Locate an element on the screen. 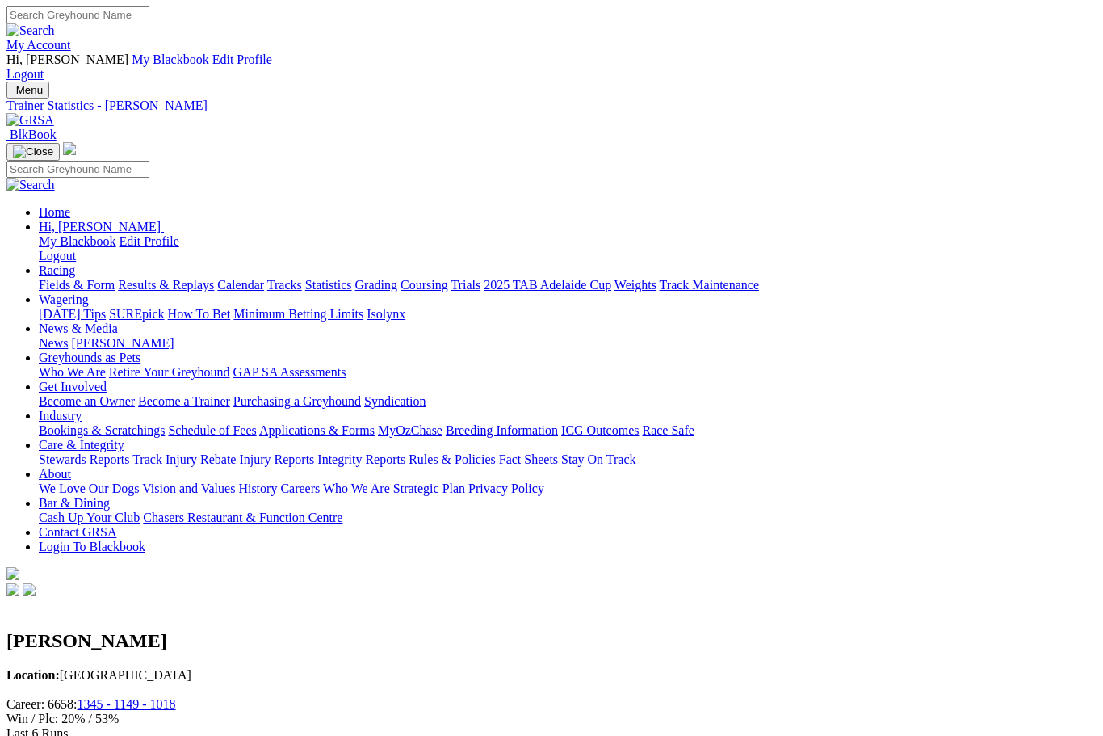 Image resolution: width=1103 pixels, height=736 pixels. a: Rules & Policies is located at coordinates (452, 459).